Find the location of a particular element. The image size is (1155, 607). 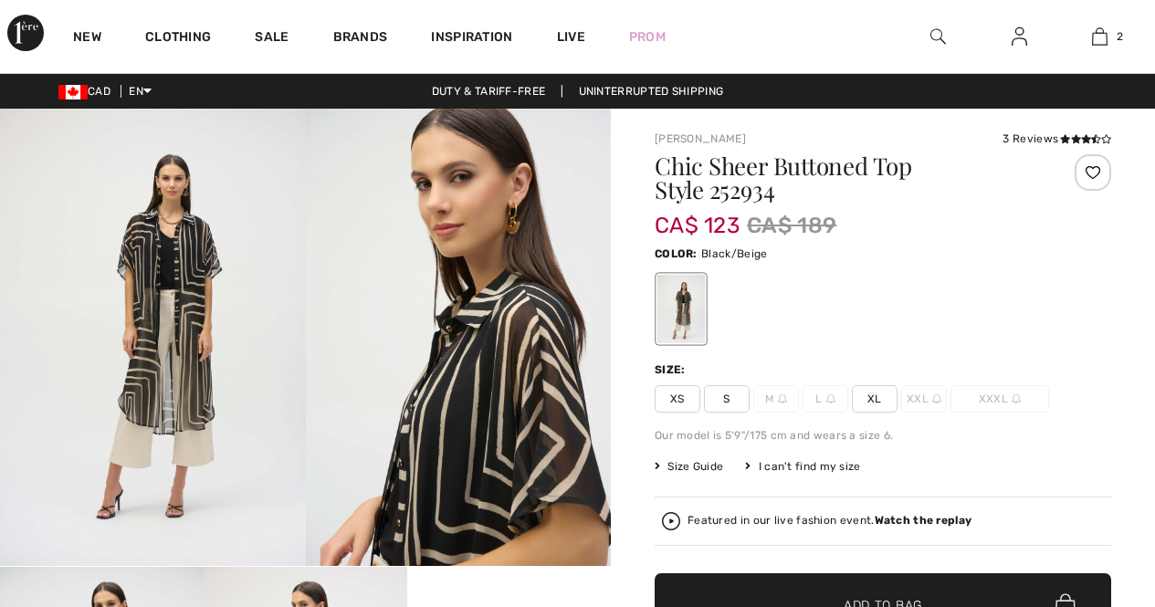

h1: Chic Sheer Buttoned Top Style 252934 is located at coordinates (845, 178).